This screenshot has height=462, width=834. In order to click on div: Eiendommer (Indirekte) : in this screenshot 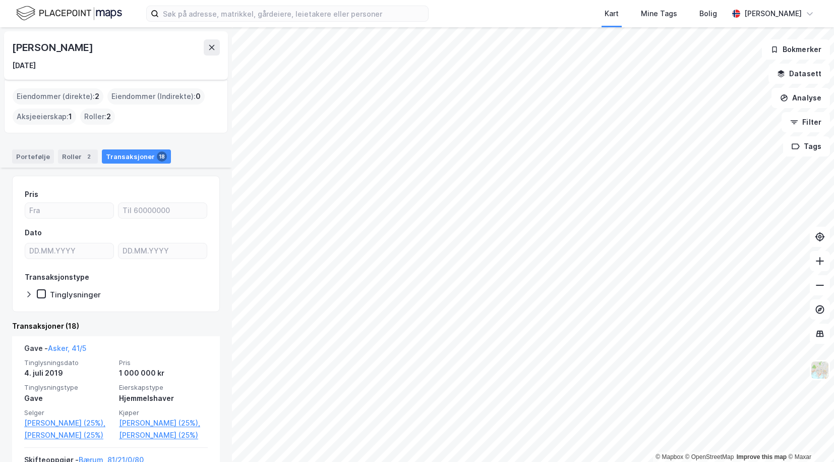, I will do `click(156, 96)`.